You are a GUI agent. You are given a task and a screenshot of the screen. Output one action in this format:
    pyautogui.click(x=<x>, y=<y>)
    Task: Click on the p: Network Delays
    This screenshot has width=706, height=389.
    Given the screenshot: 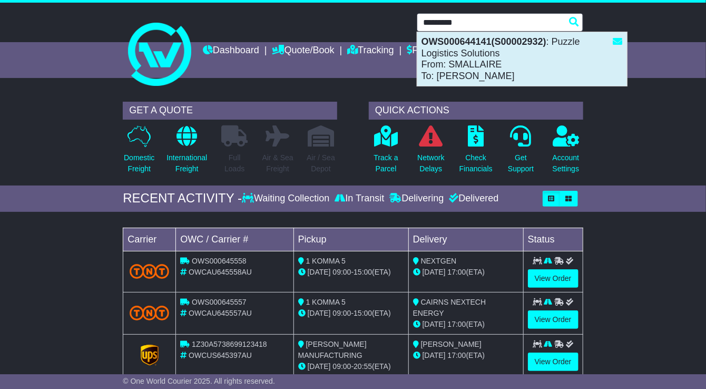 What is the action you would take?
    pyautogui.click(x=430, y=163)
    